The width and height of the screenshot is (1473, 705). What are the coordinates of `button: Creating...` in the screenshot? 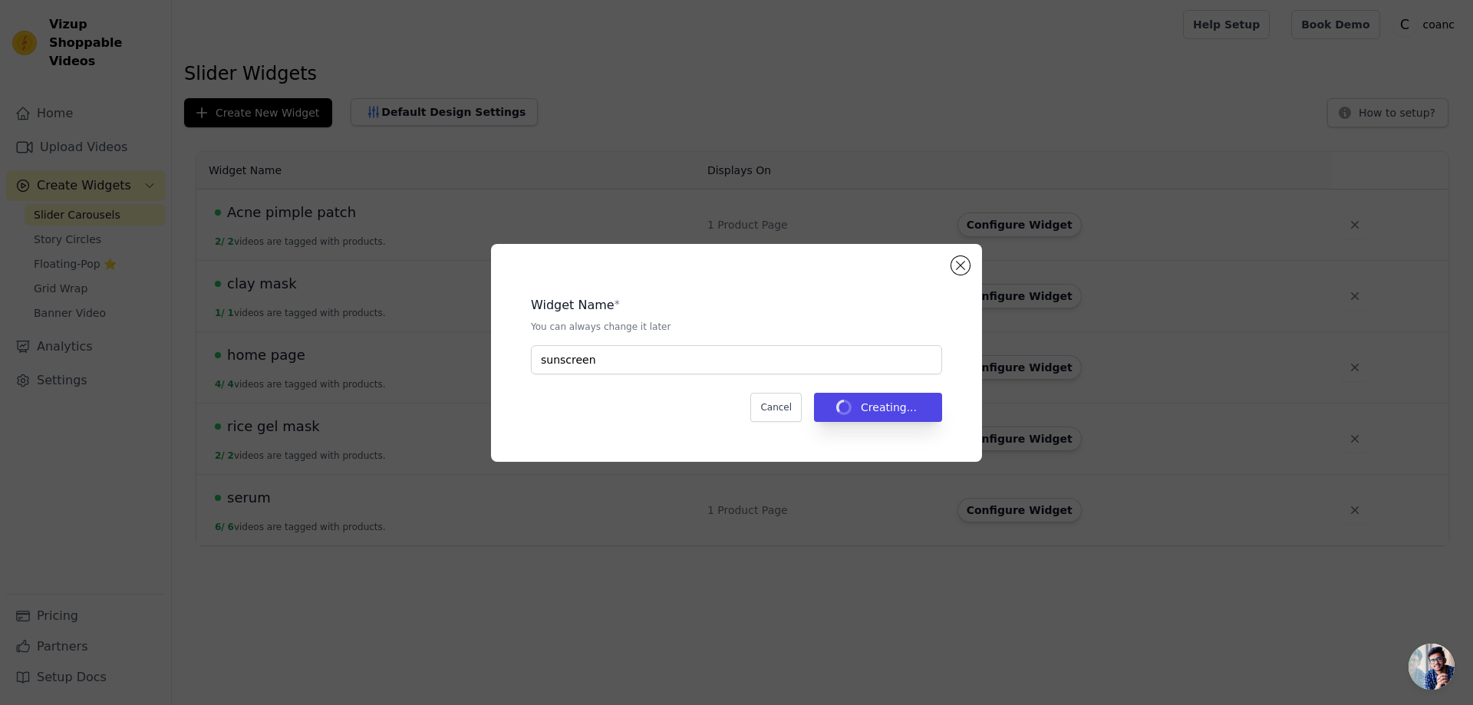 It's located at (878, 407).